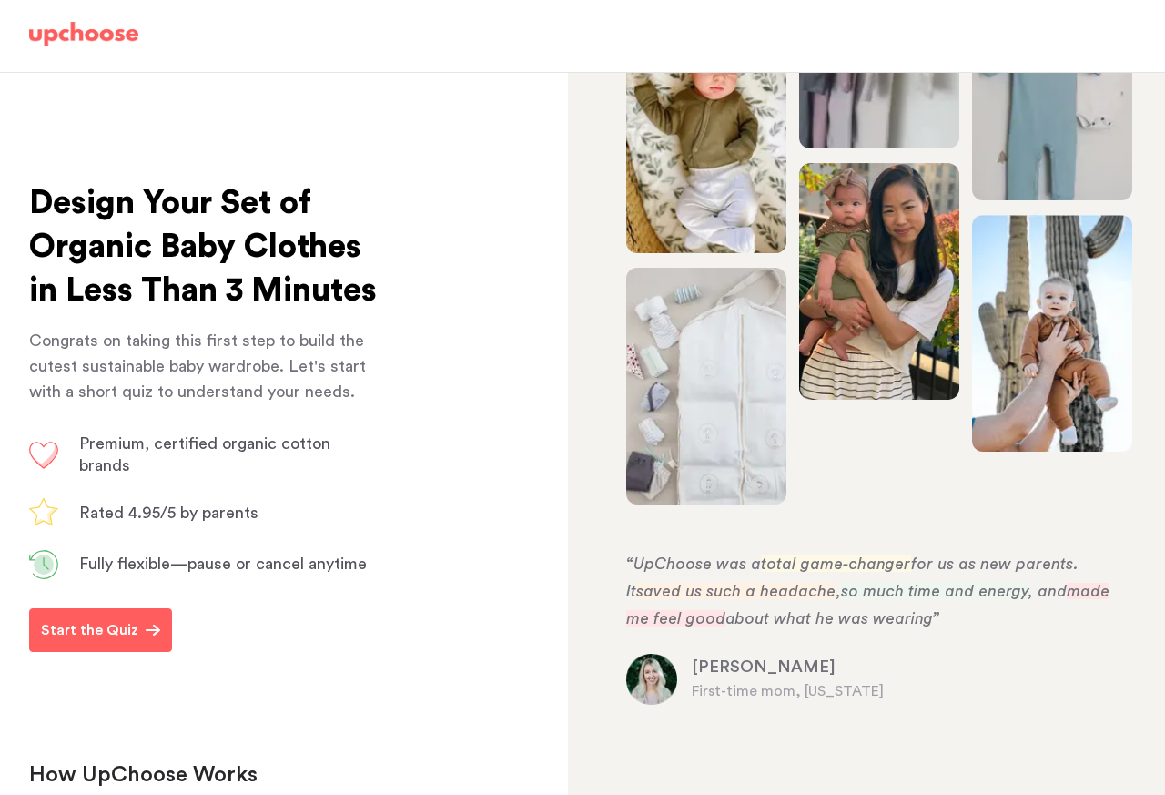  I want to click on a: UpChoose, so click(84, 38).